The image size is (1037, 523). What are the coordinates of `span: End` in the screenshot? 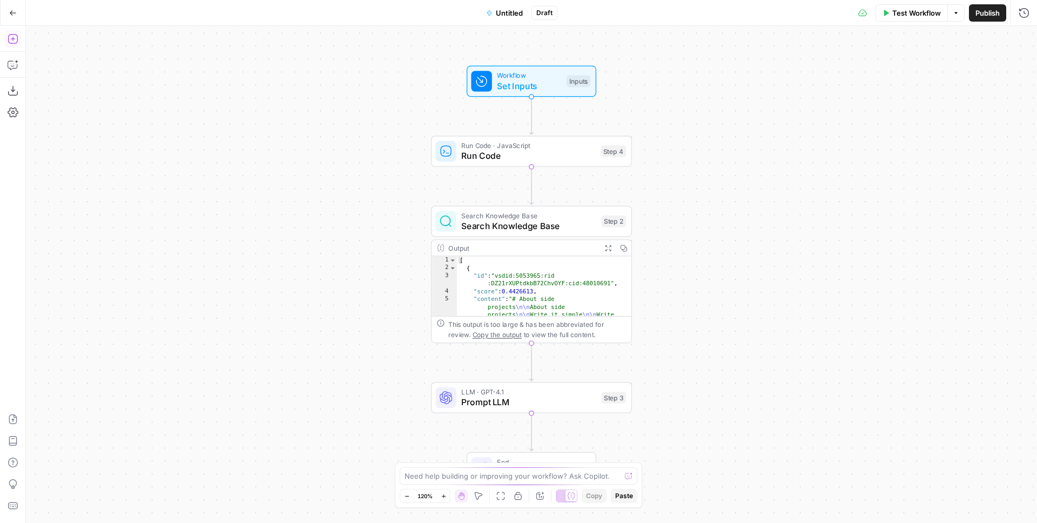 It's located at (541, 461).